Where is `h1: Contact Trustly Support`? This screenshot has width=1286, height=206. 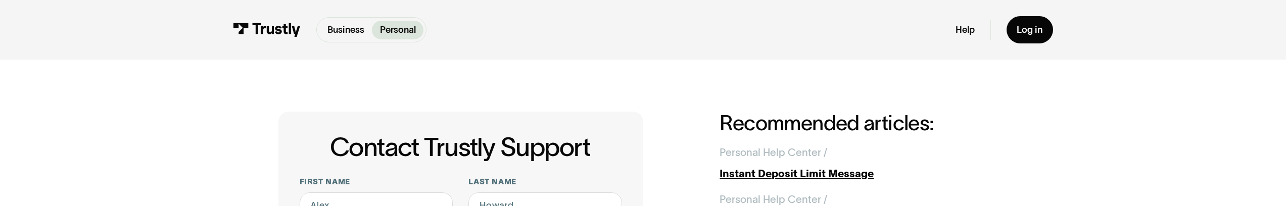 h1: Contact Trustly Support is located at coordinates (460, 147).